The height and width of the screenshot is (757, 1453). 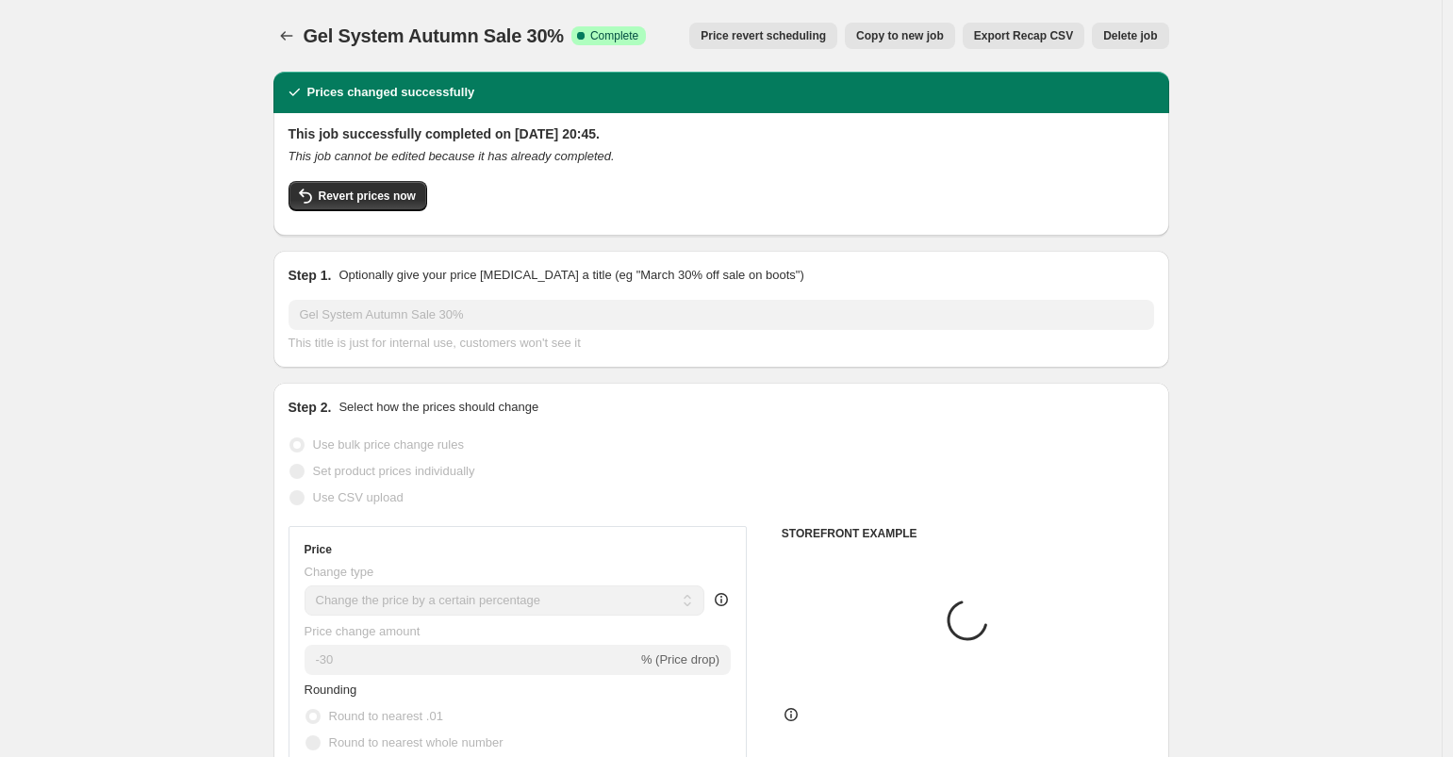 I want to click on p: Select how the prices should change, so click(x=439, y=407).